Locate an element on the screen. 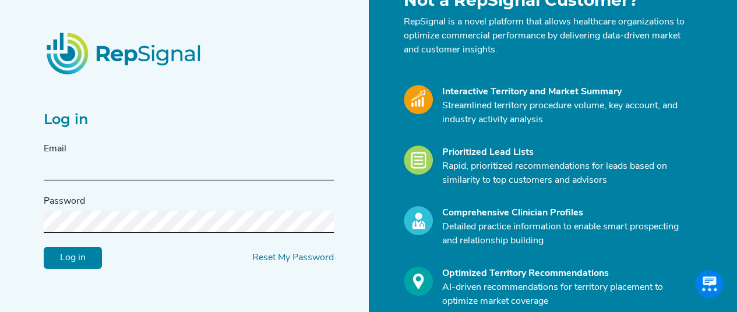 The height and width of the screenshot is (312, 737). p: AI-driven recommendations for territory placement to optimize market coverage is located at coordinates (565, 295).